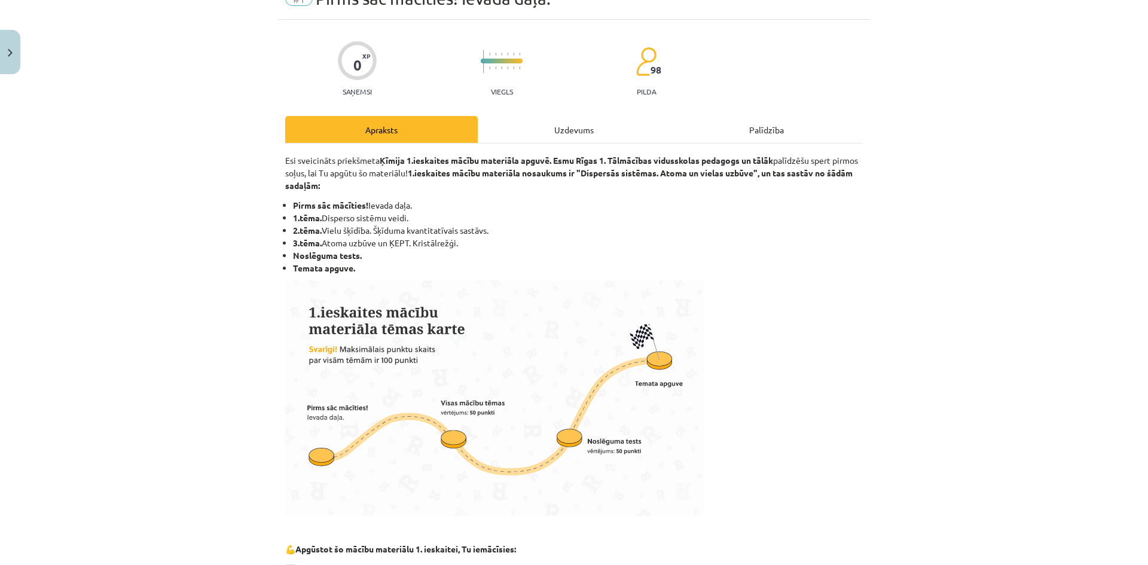  What do you see at coordinates (307, 243) in the screenshot?
I see `strong: 3.tēma.` at bounding box center [307, 243].